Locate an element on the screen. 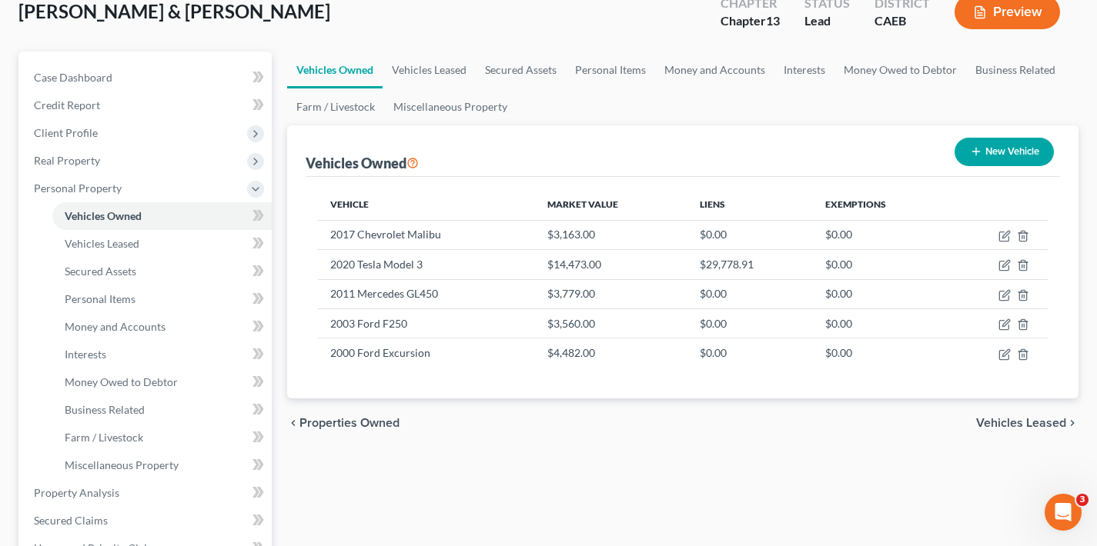 This screenshot has width=1097, height=546. td: 2017 Chevrolet Malibu is located at coordinates (426, 235).